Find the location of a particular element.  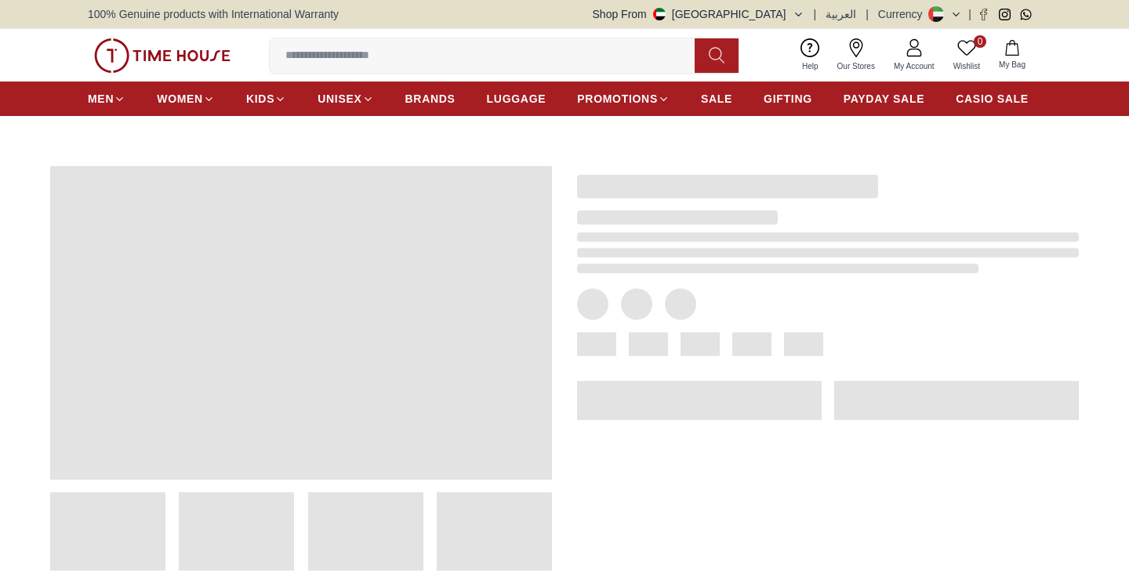

a: BRANDS is located at coordinates (430, 99).